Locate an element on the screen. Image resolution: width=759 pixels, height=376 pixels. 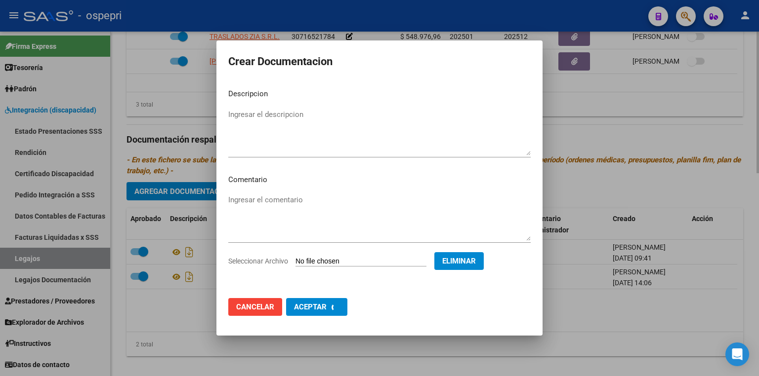
span: Eliminar is located at coordinates (459, 261).